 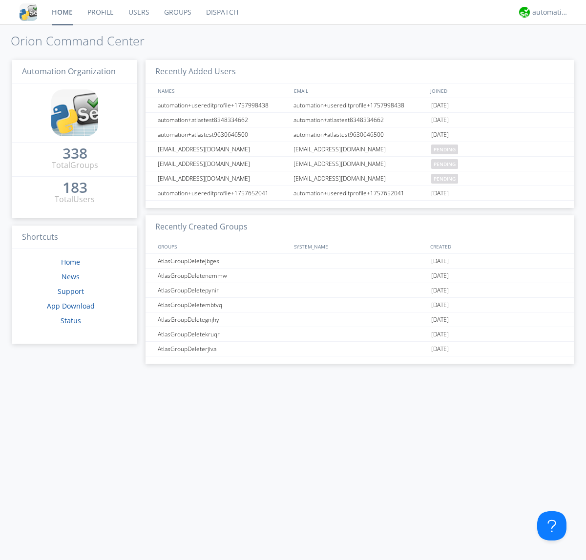 I want to click on h3: Recently Created Groups, so click(x=359, y=227).